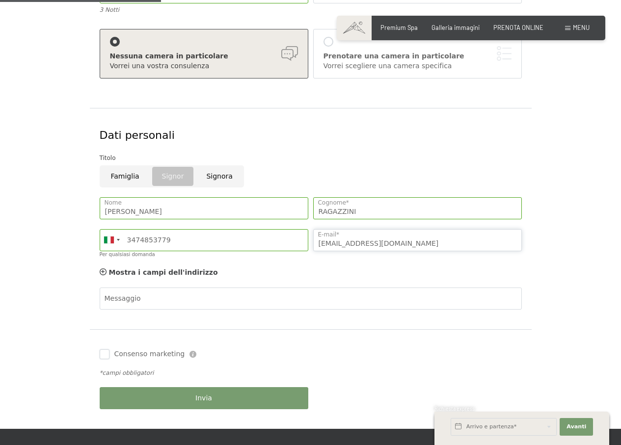 The width and height of the screenshot is (621, 445). Describe the element at coordinates (150, 354) in the screenshot. I see `span: Consenso marketing` at that location.